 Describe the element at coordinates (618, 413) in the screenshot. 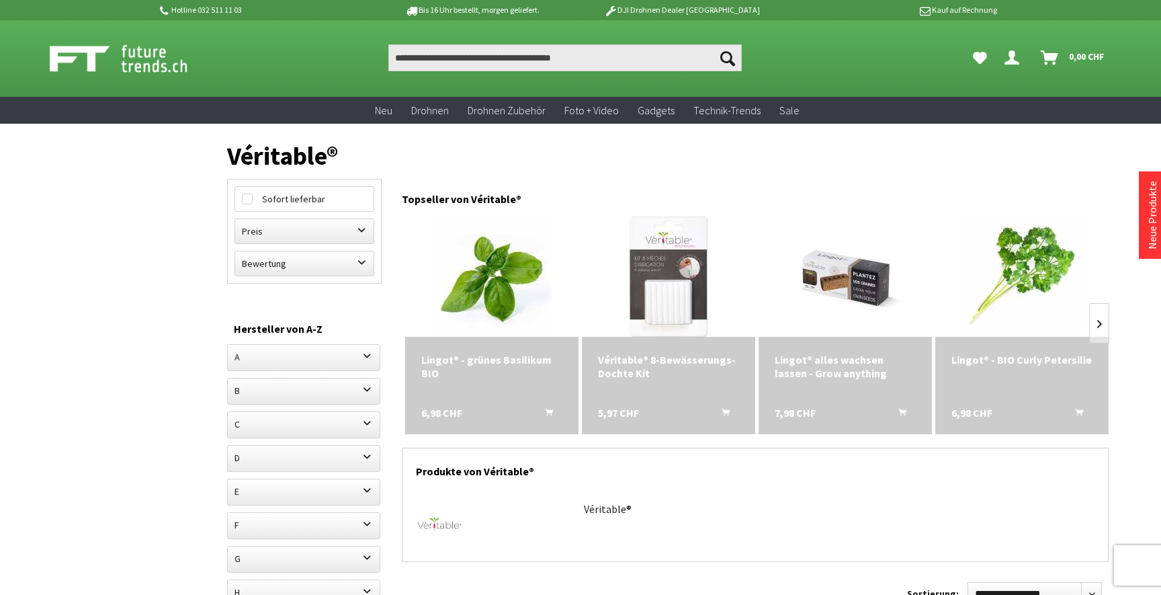

I see `span: 5,97 CHF` at that location.